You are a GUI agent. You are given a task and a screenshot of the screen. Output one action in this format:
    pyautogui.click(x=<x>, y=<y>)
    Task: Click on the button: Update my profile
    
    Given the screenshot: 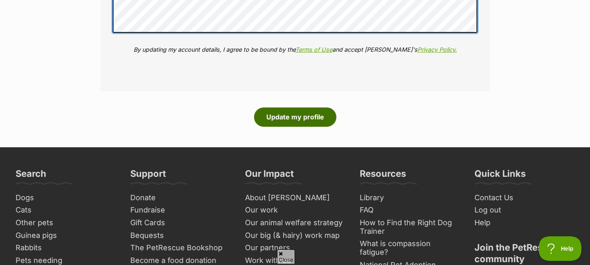 What is the action you would take?
    pyautogui.click(x=295, y=117)
    